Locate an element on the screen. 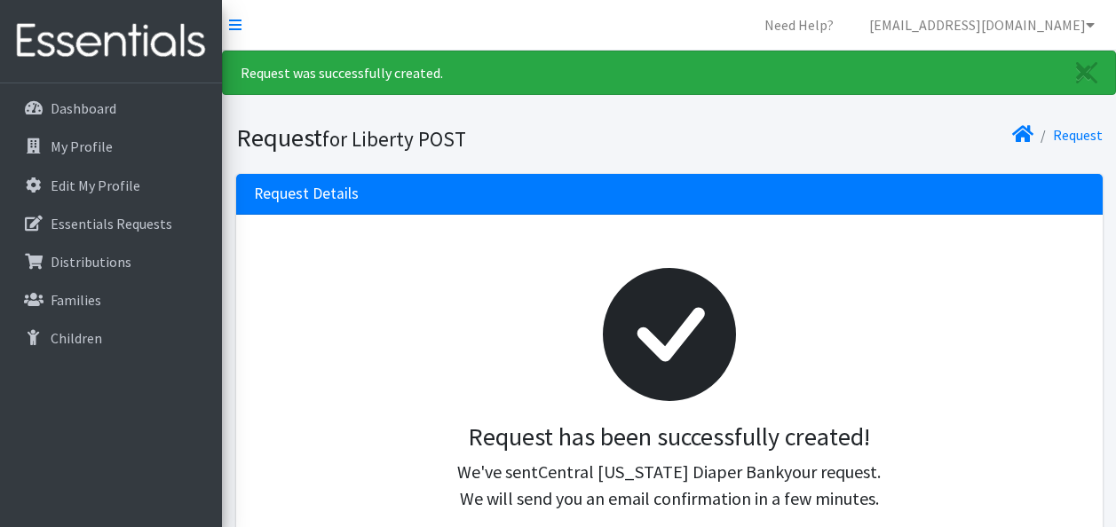  a: Close is located at coordinates (1086, 73).